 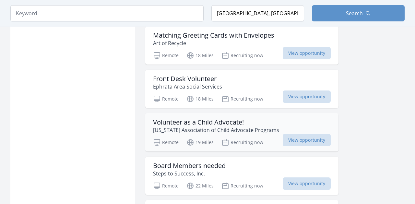 What do you see at coordinates (107, 13) in the screenshot?
I see `input: Keyword` at bounding box center [107, 13].